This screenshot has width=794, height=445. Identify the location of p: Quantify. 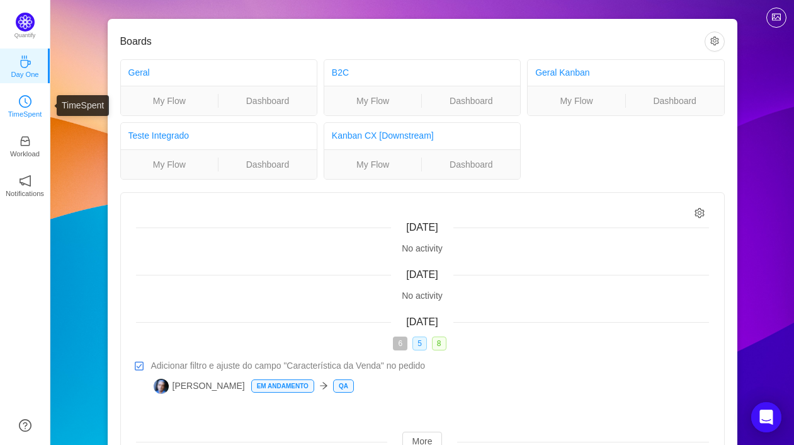
(25, 36).